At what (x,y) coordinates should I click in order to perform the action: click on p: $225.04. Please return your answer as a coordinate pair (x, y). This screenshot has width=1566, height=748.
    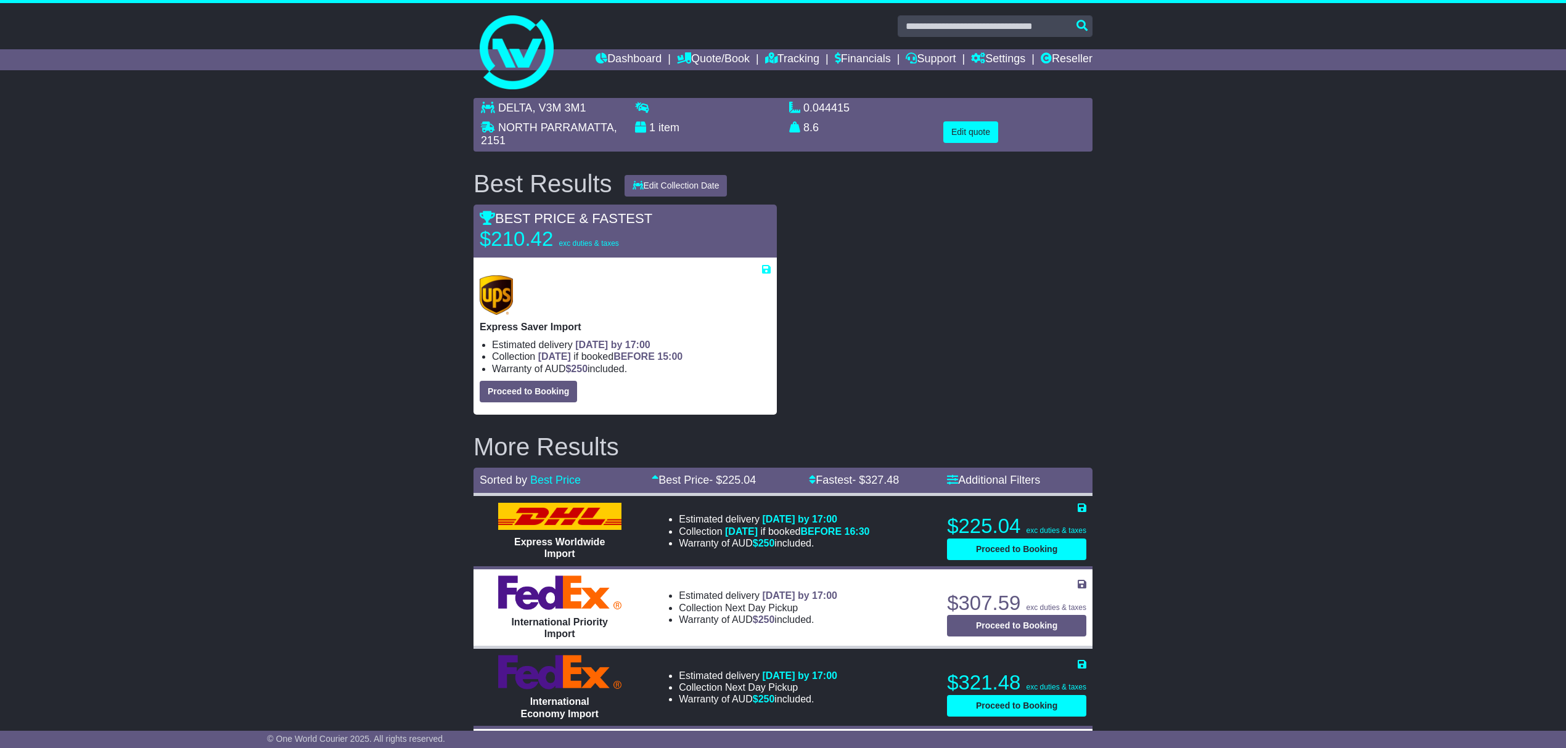
    Looking at the image, I should click on (1017, 526).